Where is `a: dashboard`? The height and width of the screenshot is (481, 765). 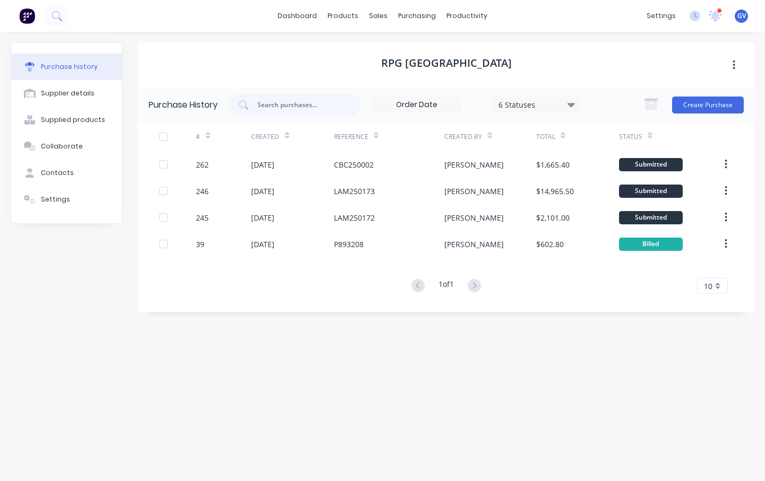 a: dashboard is located at coordinates (297, 16).